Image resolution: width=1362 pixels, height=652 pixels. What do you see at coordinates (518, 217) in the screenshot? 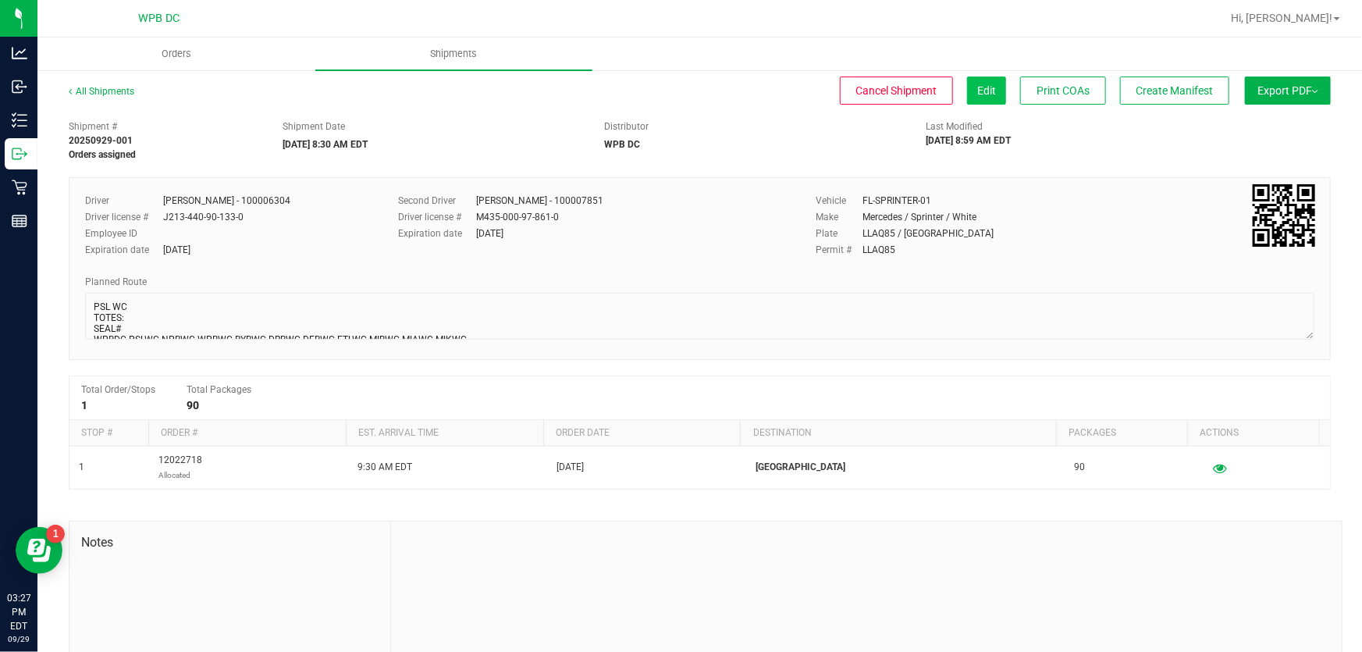
I see `div: M435-000-97-861-0` at bounding box center [518, 217].